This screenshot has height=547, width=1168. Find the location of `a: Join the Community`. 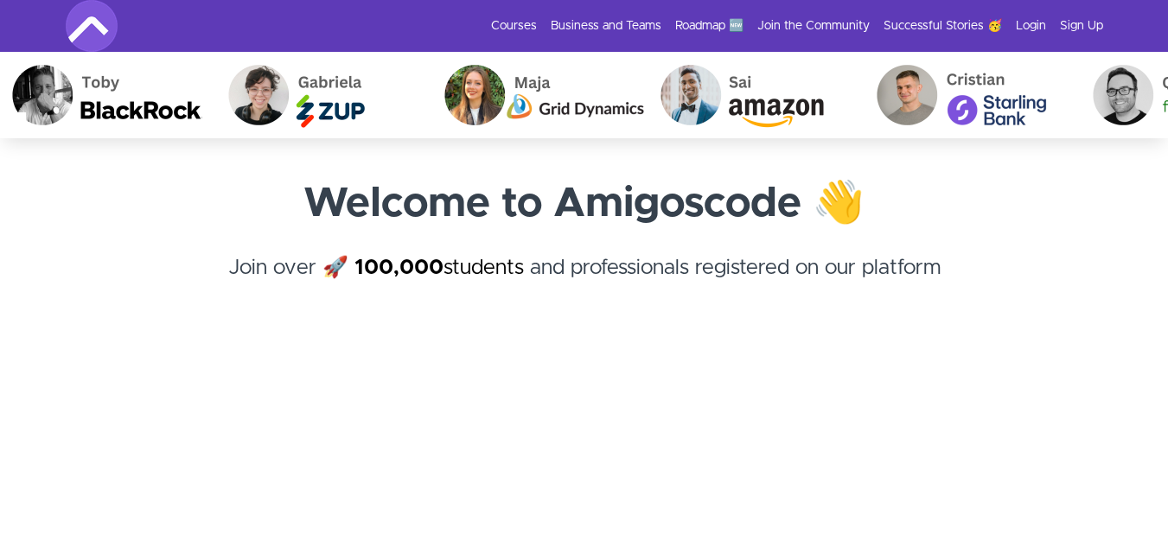

a: Join the Community is located at coordinates (814, 26).